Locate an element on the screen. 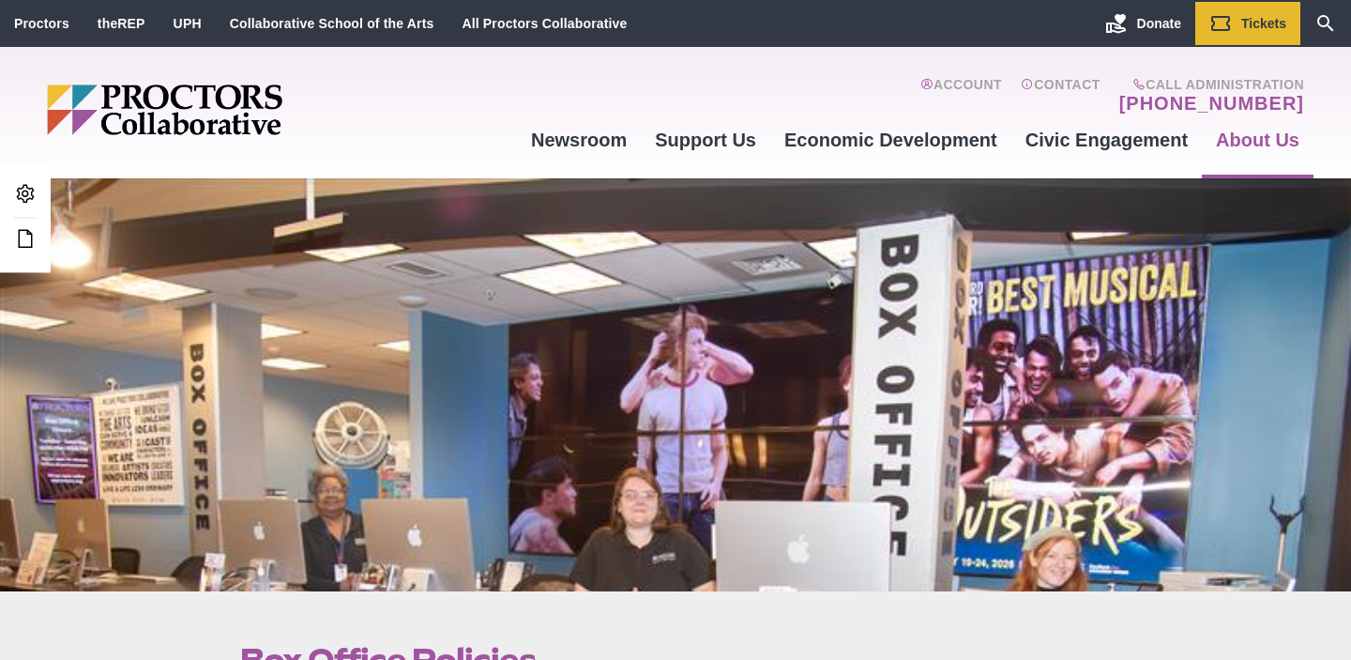  a: theREP is located at coordinates (121, 23).